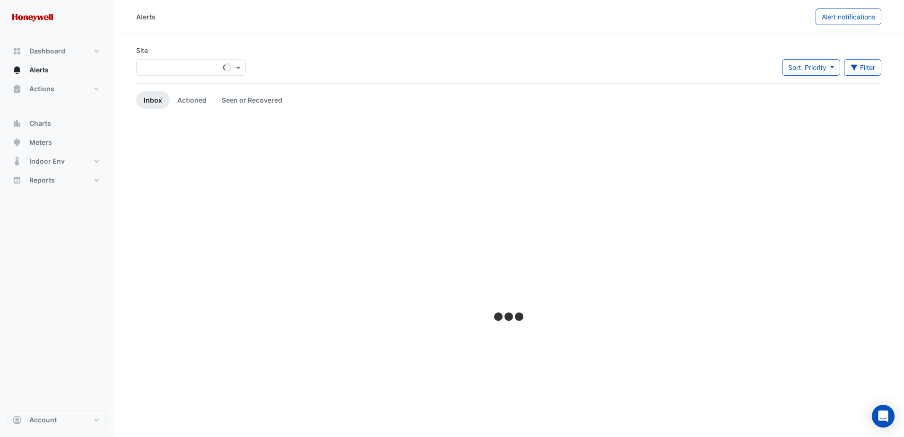 The height and width of the screenshot is (437, 904). Describe the element at coordinates (41, 142) in the screenshot. I see `span: Meters` at that location.